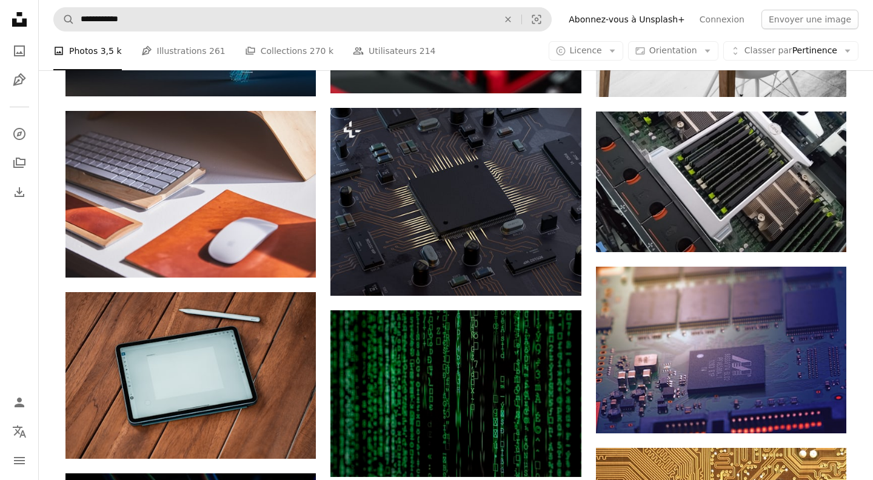 The width and height of the screenshot is (873, 480). Describe the element at coordinates (790, 51) in the screenshot. I see `span: Pertinence` at that location.